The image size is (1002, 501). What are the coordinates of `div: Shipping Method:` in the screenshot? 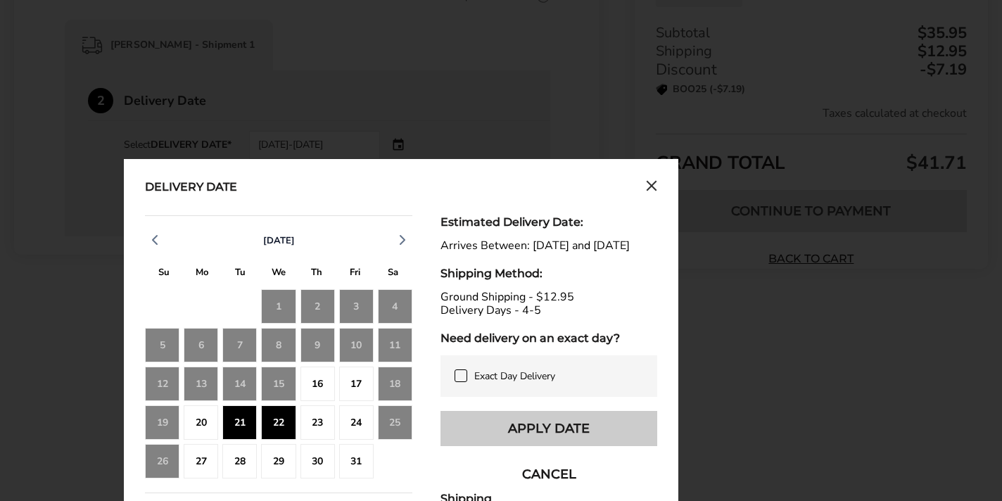 It's located at (549, 273).